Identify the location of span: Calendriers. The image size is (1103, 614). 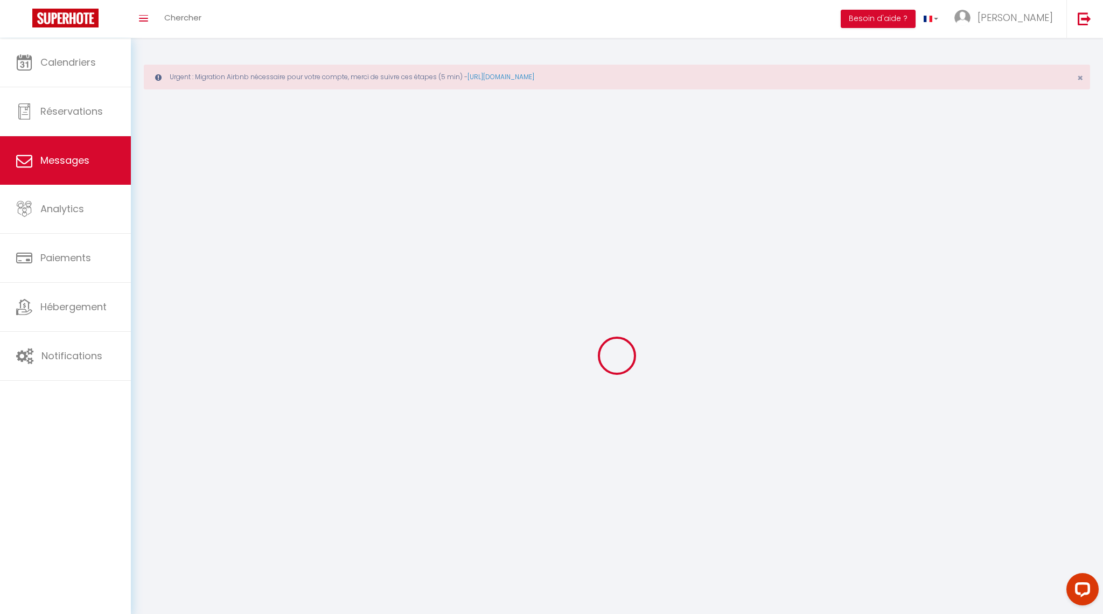
(68, 62).